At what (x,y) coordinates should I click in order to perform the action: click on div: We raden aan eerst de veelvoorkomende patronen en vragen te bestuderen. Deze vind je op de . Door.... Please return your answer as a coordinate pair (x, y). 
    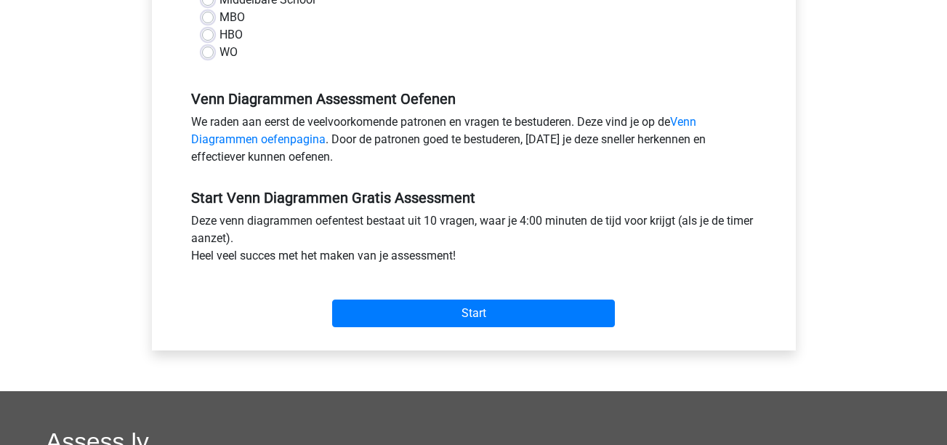
    Looking at the image, I should click on (474, 142).